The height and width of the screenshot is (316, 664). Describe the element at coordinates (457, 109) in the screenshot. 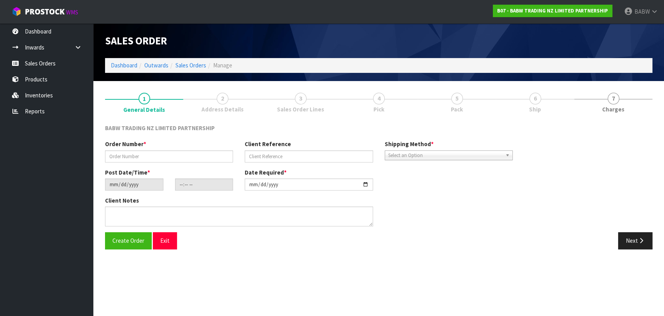

I see `span: Pack` at that location.